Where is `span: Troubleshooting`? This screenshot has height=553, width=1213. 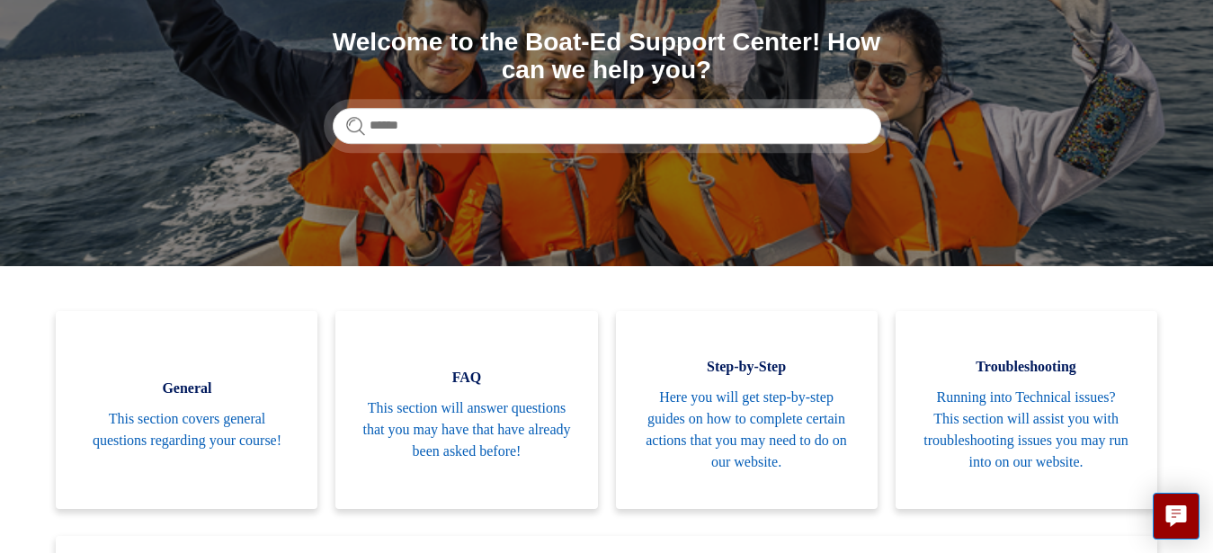 span: Troubleshooting is located at coordinates (1026, 367).